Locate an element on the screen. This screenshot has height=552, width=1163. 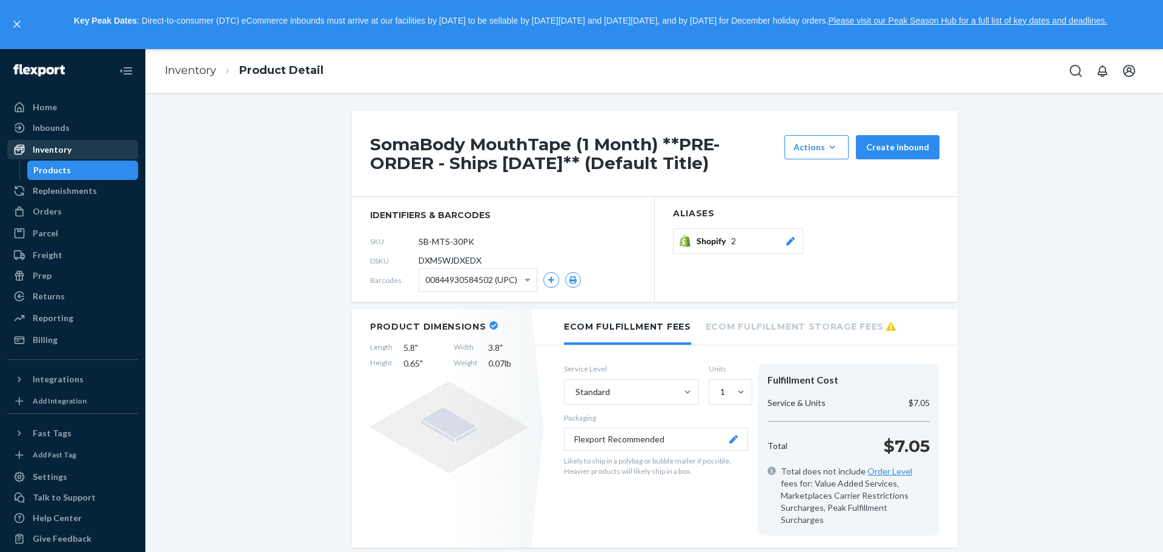
span: 0.65 is located at coordinates (423, 364).